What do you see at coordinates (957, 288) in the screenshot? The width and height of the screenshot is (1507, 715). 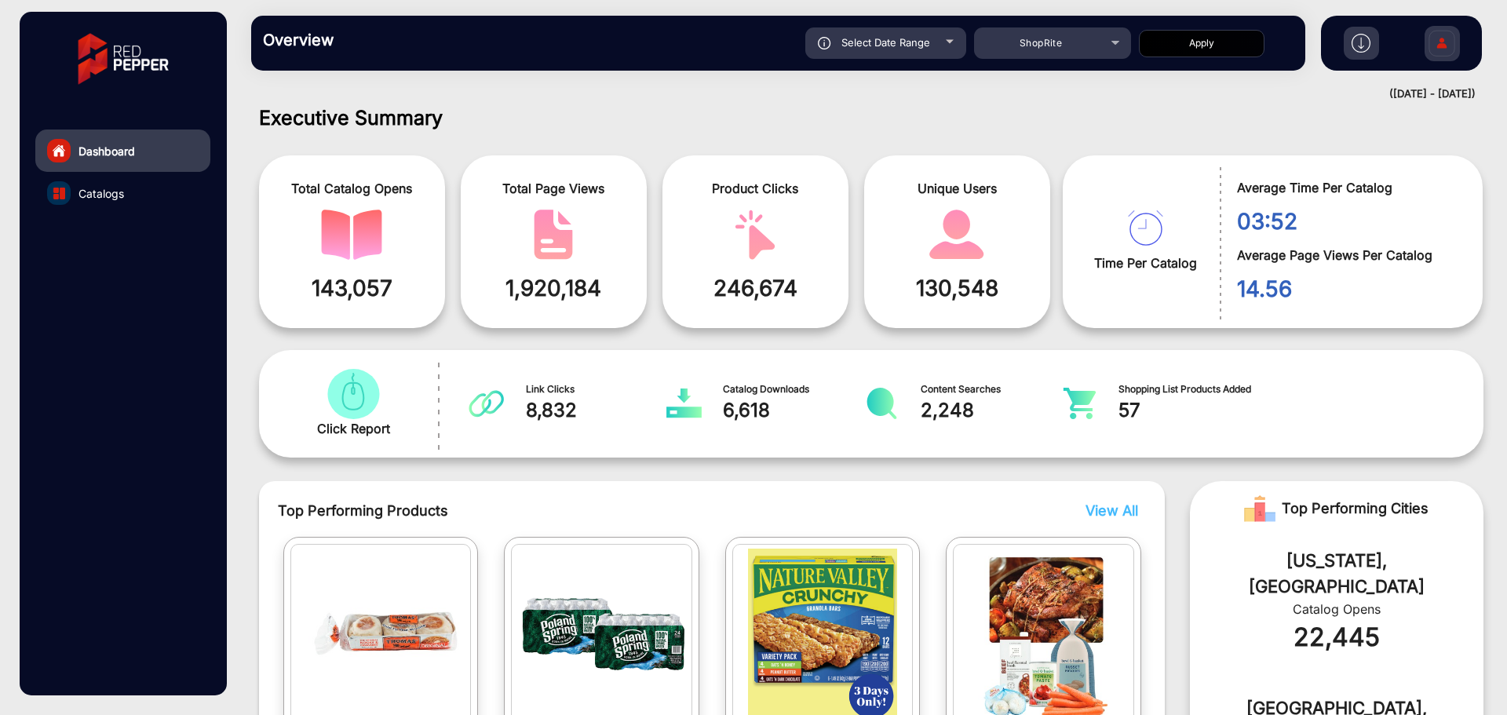 I see `span: 130,548` at bounding box center [957, 288].